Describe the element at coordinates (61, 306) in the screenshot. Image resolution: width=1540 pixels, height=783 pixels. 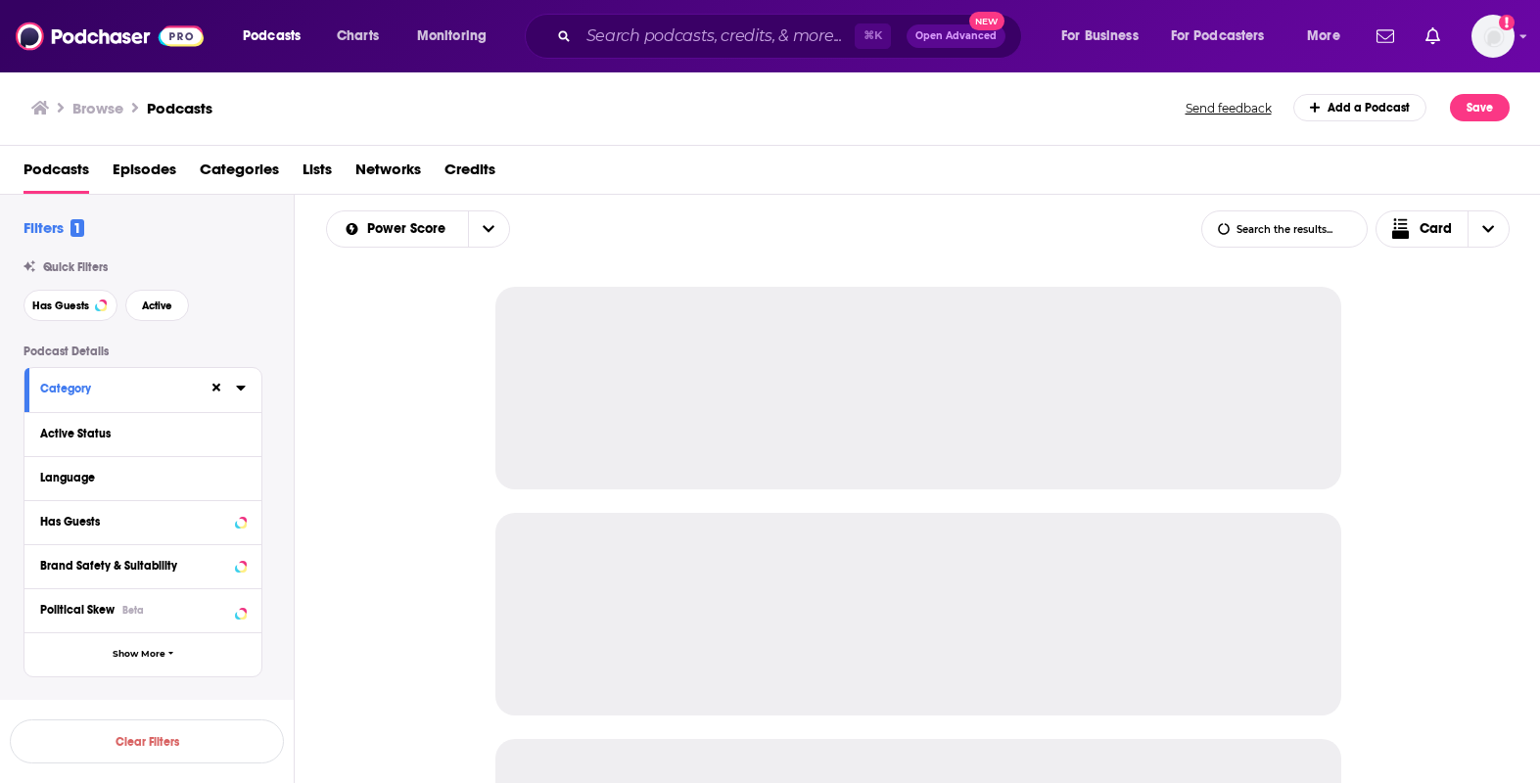
I see `span: Has Guests` at that location.